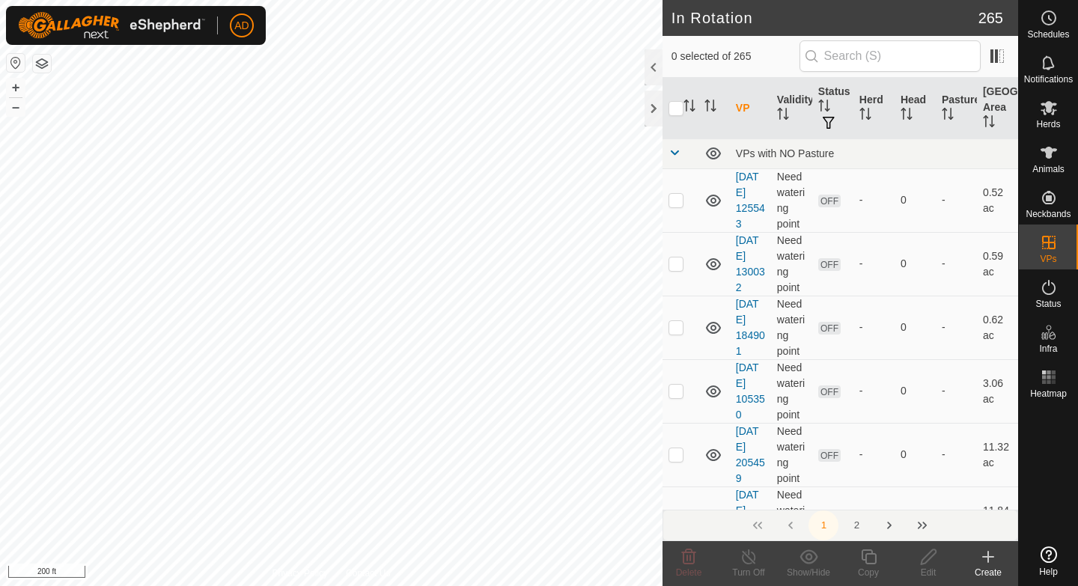 The height and width of the screenshot is (586, 1078). I want to click on span: Infra, so click(1048, 349).